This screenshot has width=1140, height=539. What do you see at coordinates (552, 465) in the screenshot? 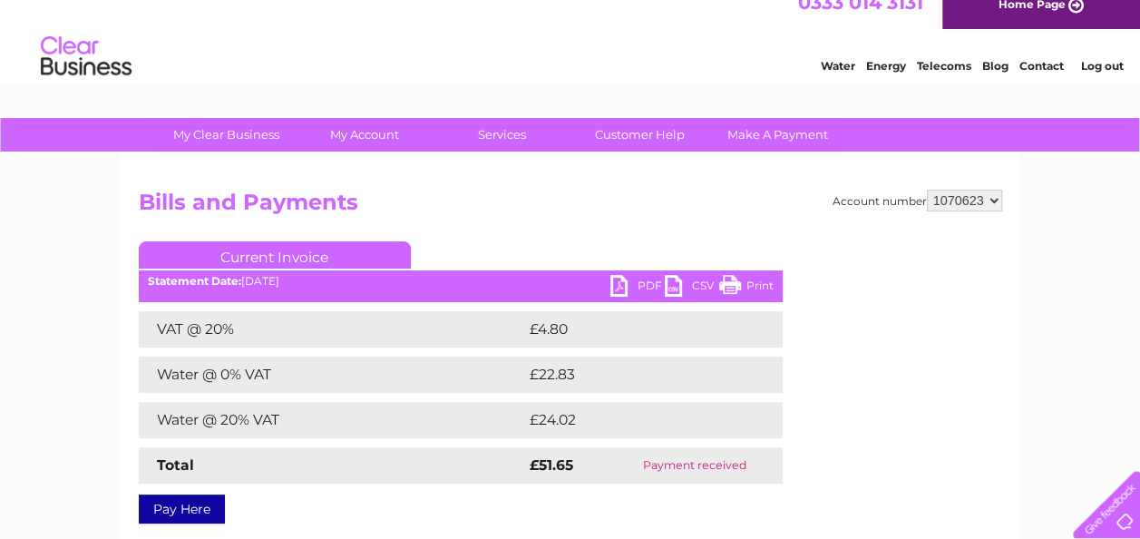
I see `strong: £51.65` at bounding box center [552, 465].